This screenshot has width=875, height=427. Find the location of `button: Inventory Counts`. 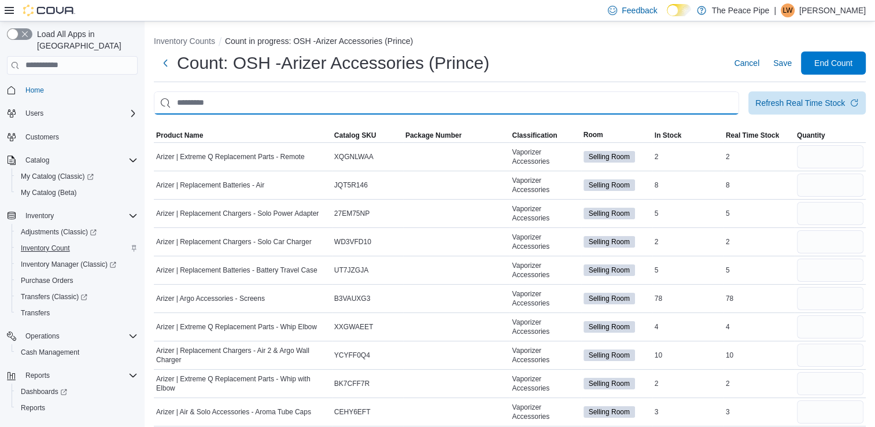

button: Inventory Counts is located at coordinates (185, 41).